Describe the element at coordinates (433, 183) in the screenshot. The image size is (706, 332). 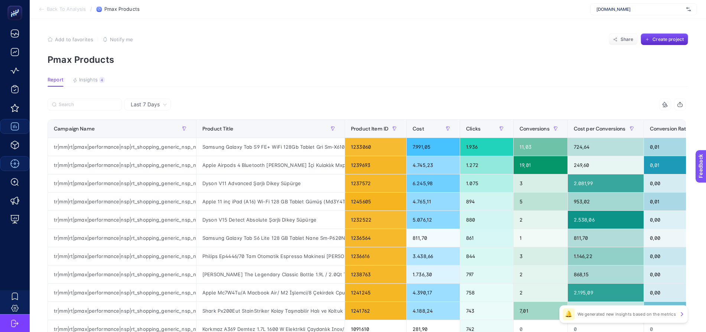
I see `div: 6.245,98` at that location.